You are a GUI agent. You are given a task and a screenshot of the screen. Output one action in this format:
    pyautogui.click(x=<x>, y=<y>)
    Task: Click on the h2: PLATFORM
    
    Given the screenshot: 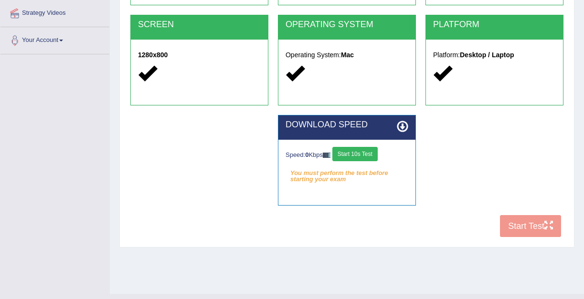 What is the action you would take?
    pyautogui.click(x=494, y=25)
    